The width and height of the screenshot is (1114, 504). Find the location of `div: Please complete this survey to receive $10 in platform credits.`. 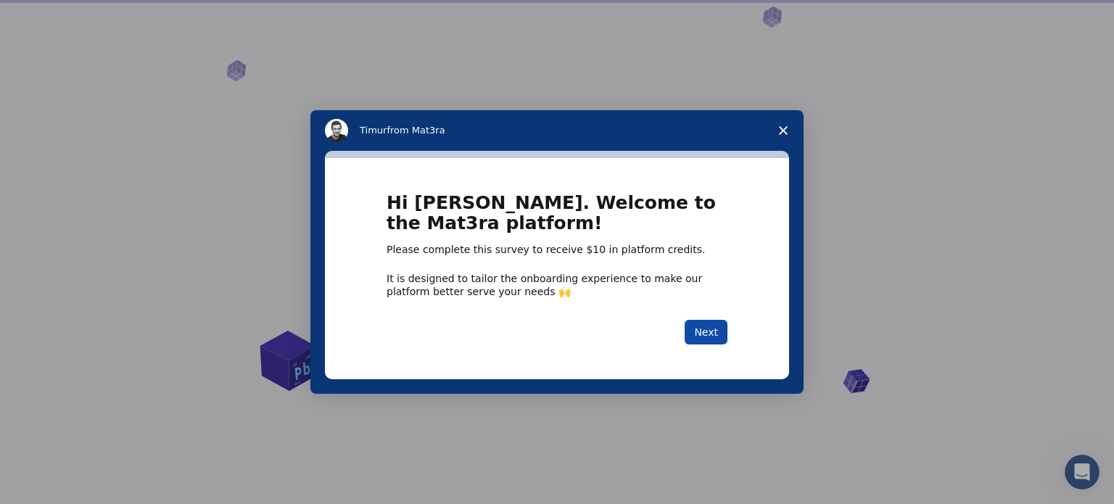

div: Please complete this survey to receive $10 in platform credits. is located at coordinates (557, 250).